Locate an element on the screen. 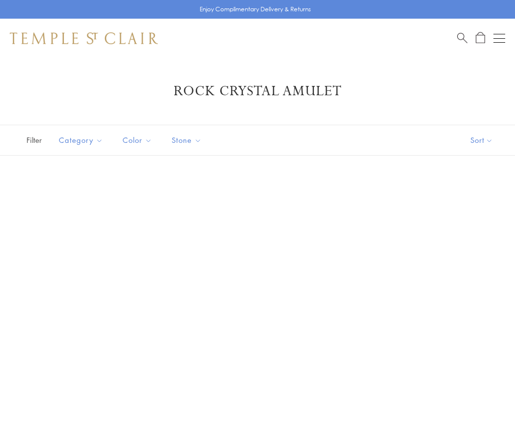 This screenshot has width=515, height=436. button: Open navigation is located at coordinates (500, 38).